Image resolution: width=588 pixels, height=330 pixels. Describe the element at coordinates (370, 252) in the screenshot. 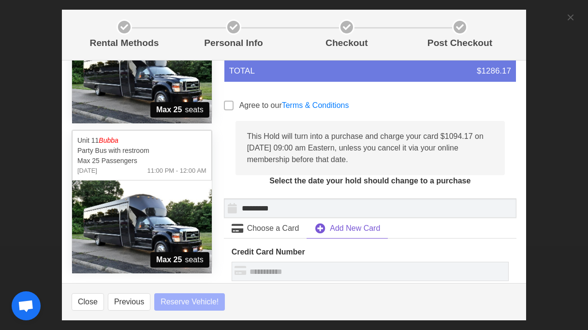

I see `label: Credit Card Number` at that location.